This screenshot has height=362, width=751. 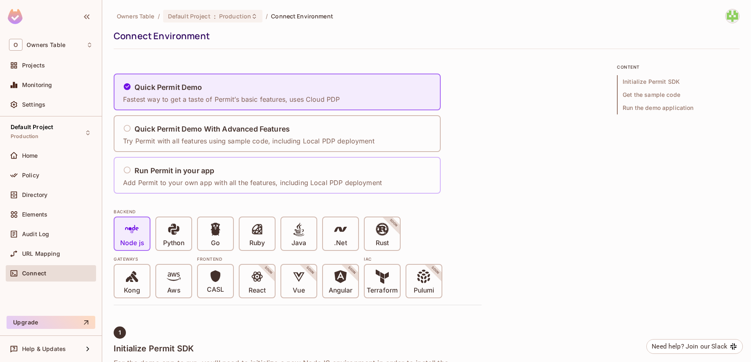 What do you see at coordinates (424, 36) in the screenshot?
I see `div: Connect Environment` at bounding box center [424, 36].